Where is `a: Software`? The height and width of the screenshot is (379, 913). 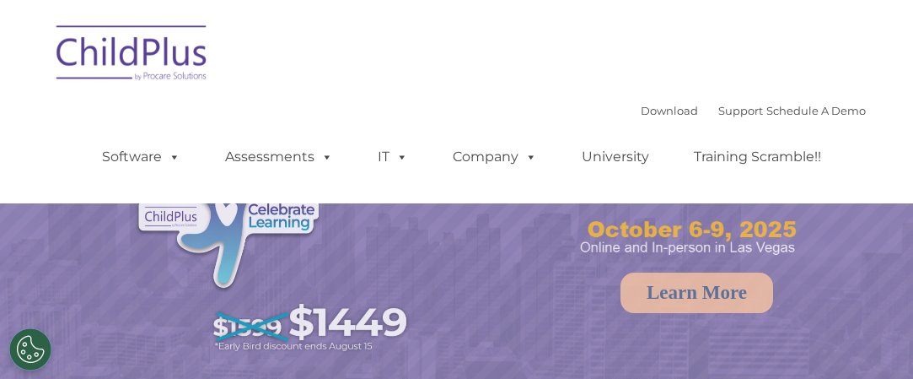 a: Software is located at coordinates (141, 157).